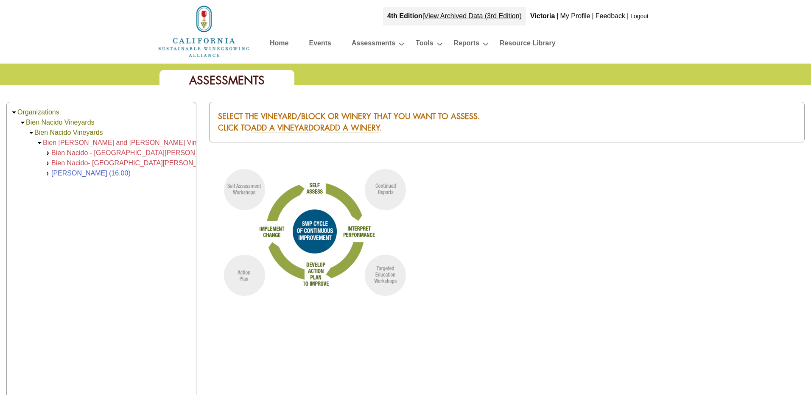 The image size is (811, 395). What do you see at coordinates (610, 16) in the screenshot?
I see `a: Feedback` at bounding box center [610, 16].